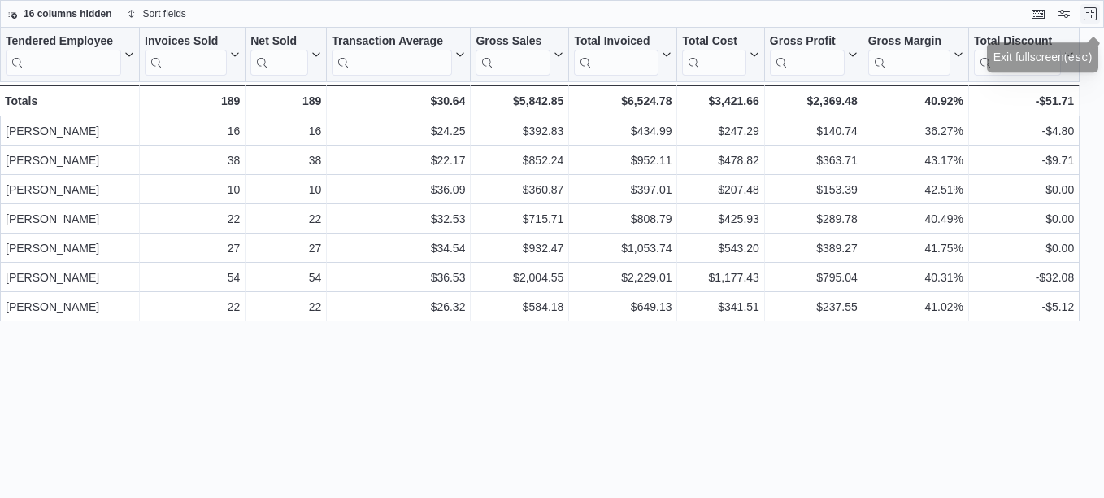 This screenshot has height=498, width=1104. What do you see at coordinates (720, 101) in the screenshot?
I see `div: $3,421.66` at bounding box center [720, 101].